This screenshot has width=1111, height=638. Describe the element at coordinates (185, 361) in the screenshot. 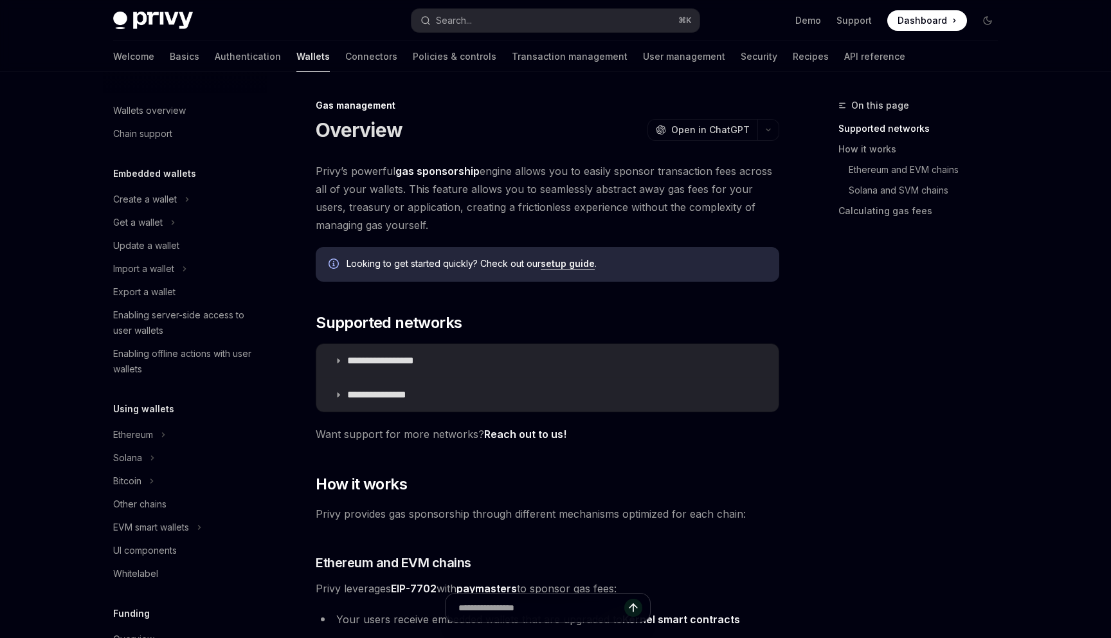

I see `a: Enabling offline actions with user wallets` at that location.